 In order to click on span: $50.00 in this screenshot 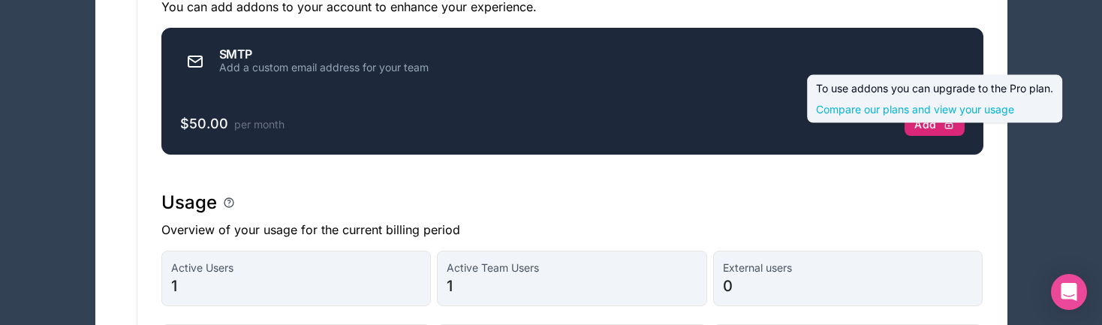, I will do `click(204, 123)`.